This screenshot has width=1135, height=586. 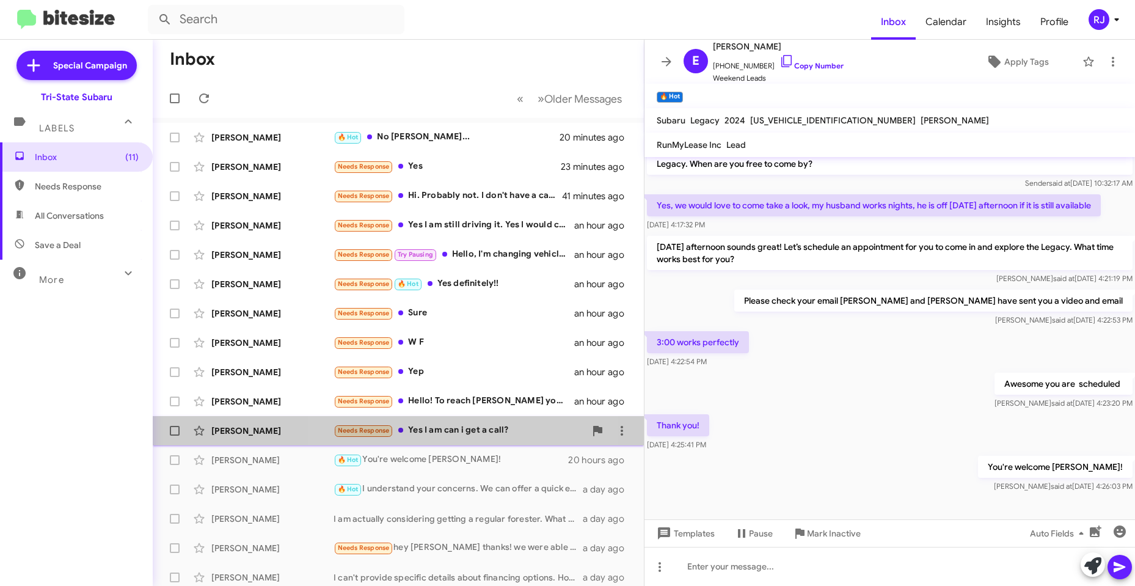 What do you see at coordinates (689, 145) in the screenshot?
I see `span: RunMyLease Inc` at bounding box center [689, 145].